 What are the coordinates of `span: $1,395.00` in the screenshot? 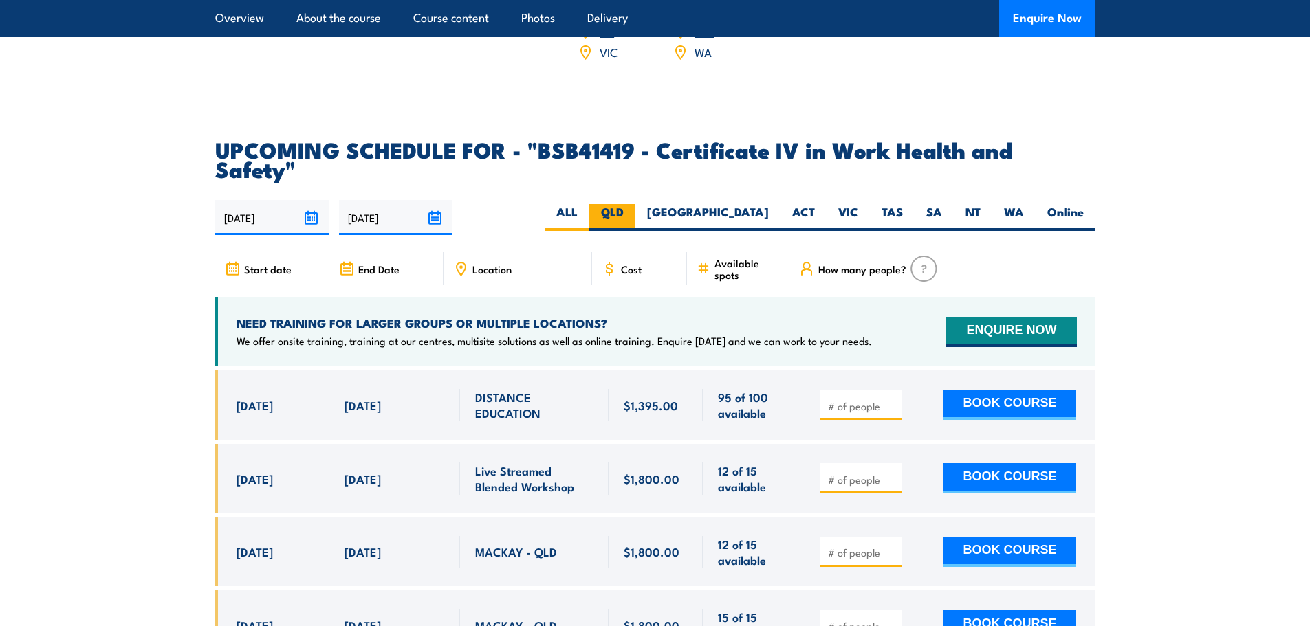 It's located at (650, 405).